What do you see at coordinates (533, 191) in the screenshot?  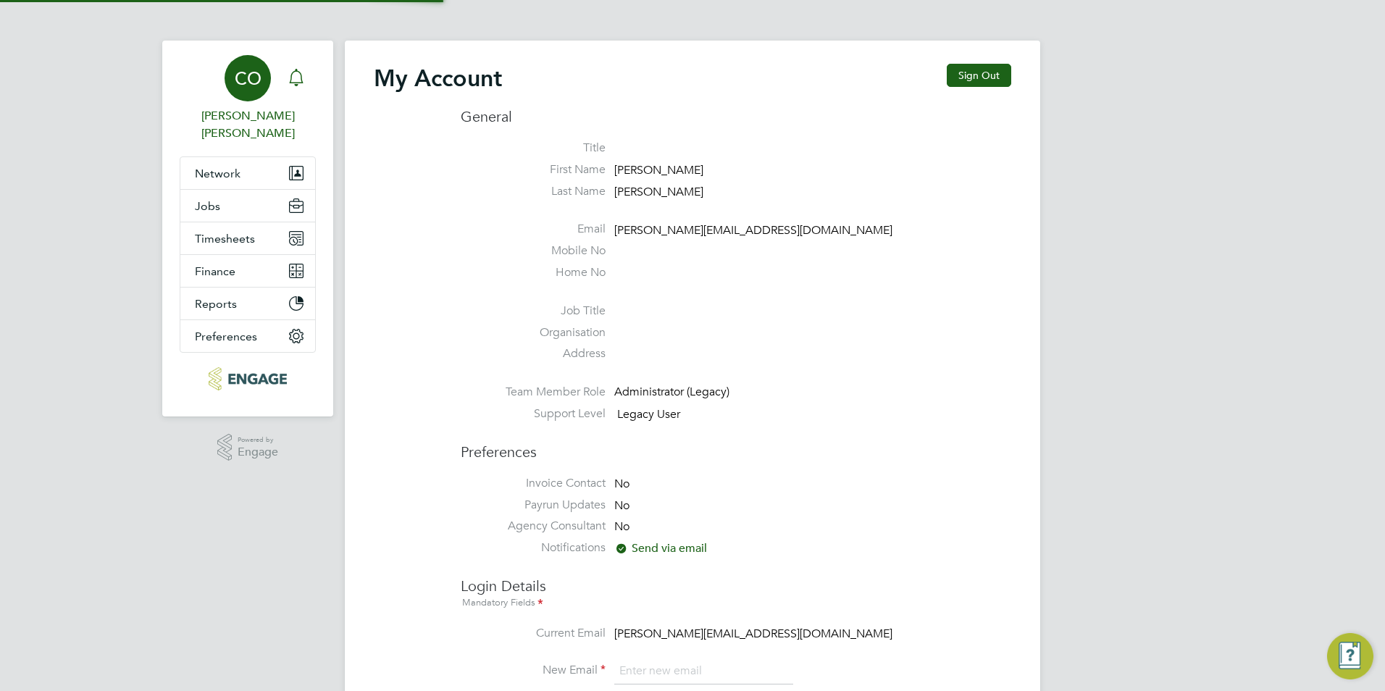 I see `label: Last Name` at bounding box center [533, 191].